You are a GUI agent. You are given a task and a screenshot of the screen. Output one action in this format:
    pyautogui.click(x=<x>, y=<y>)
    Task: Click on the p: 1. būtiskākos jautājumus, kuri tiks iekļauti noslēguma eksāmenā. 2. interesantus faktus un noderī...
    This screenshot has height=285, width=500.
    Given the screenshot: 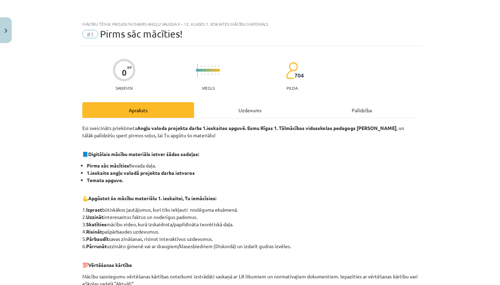 What is the action you would take?
    pyautogui.click(x=250, y=228)
    